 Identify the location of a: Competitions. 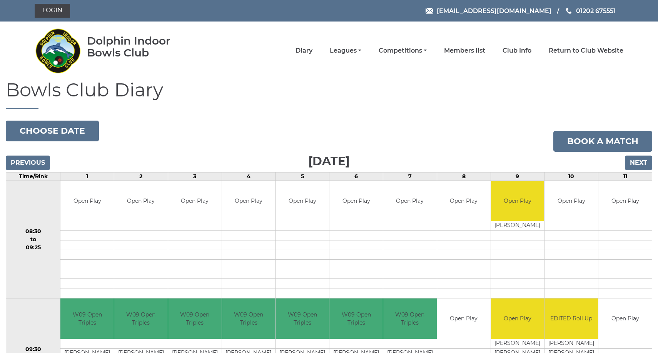
(402, 51).